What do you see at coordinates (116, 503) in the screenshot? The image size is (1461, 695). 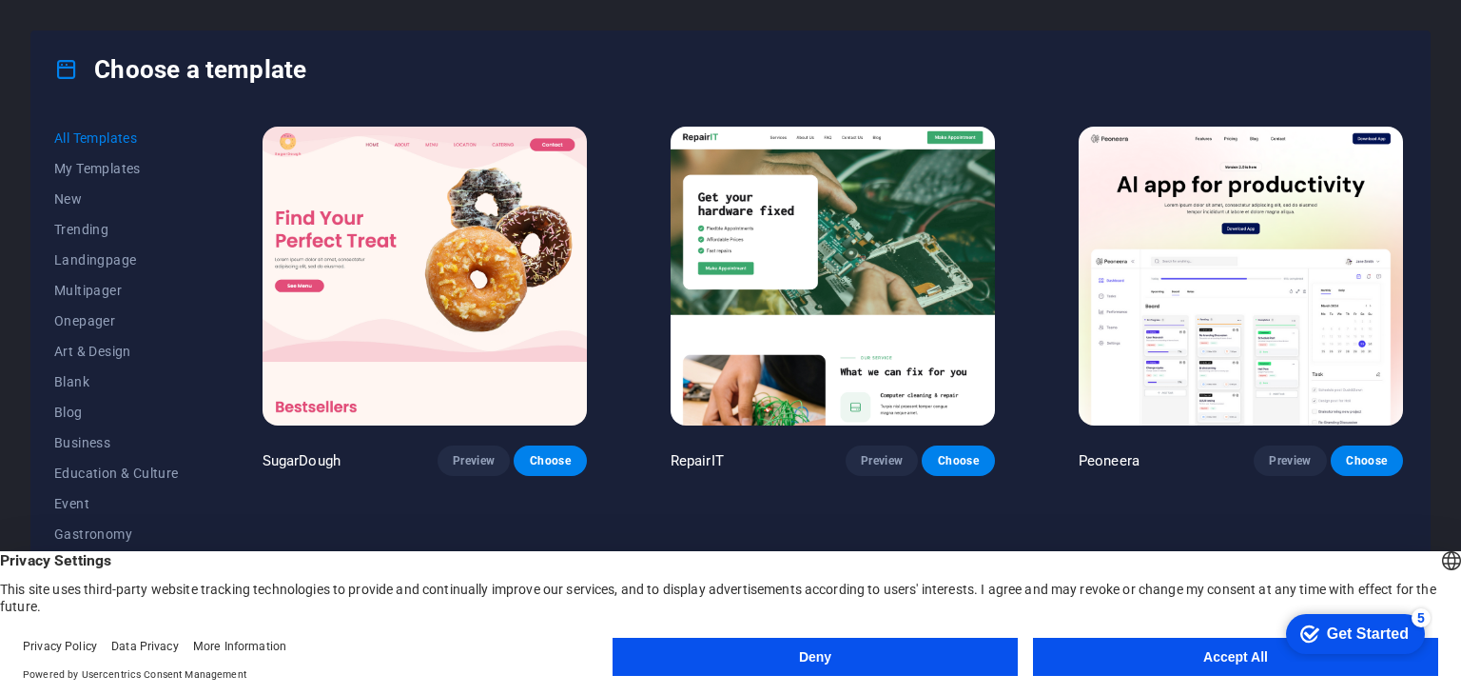 I see `button: Event` at bounding box center [116, 503].